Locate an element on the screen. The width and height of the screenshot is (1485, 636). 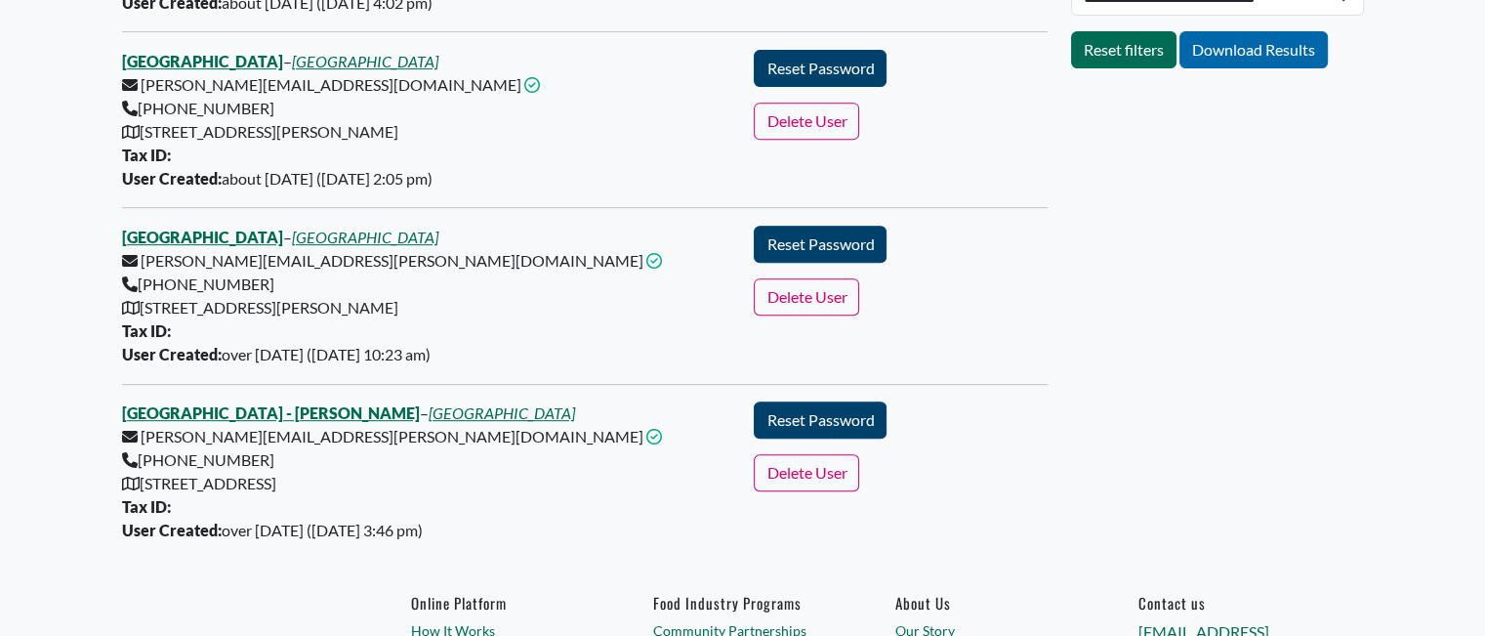
h6: Online Platform is located at coordinates (500, 603).